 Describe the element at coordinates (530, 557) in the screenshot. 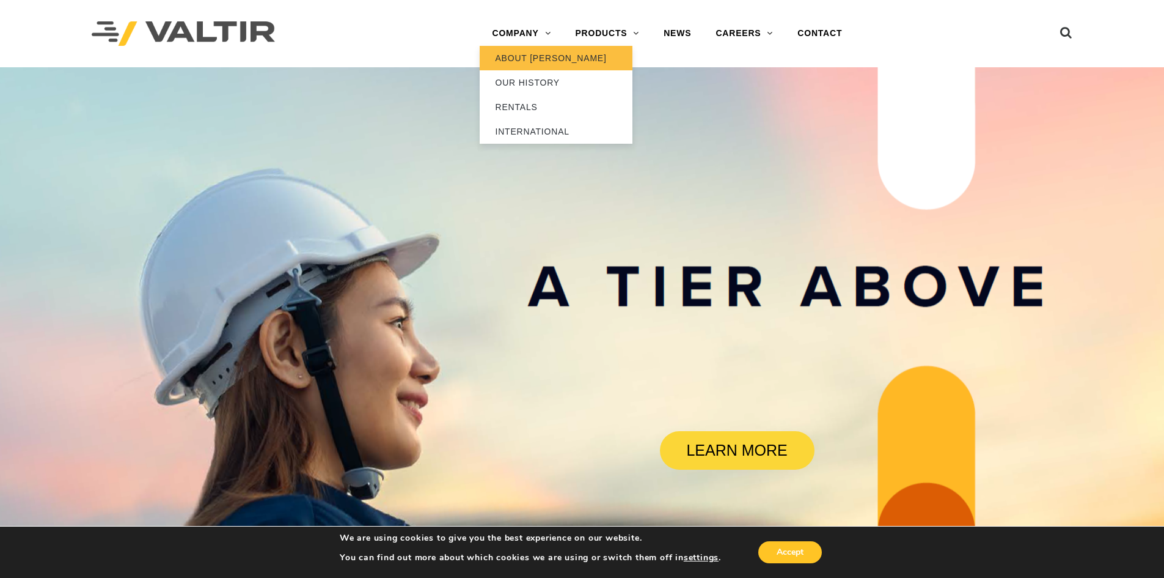

I see `p: You can find out more about which cookies we are using or switch them off in .` at that location.